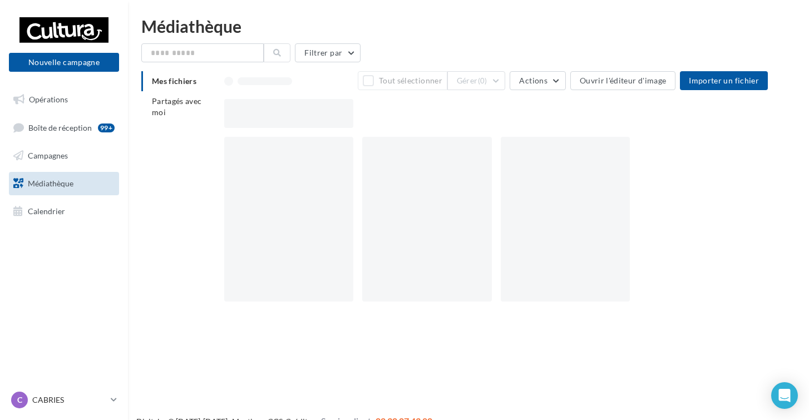 The image size is (809, 420). Describe the element at coordinates (477, 81) in the screenshot. I see `button: Gérer(0)` at that location.